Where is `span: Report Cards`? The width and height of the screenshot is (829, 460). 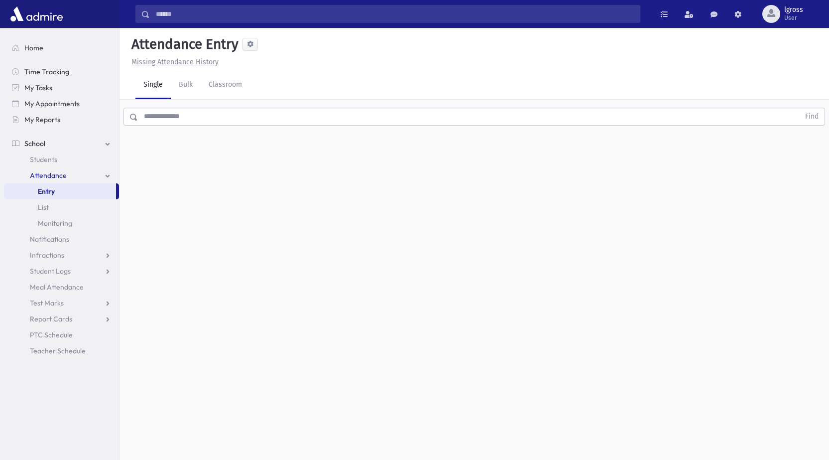 span: Report Cards is located at coordinates (51, 319).